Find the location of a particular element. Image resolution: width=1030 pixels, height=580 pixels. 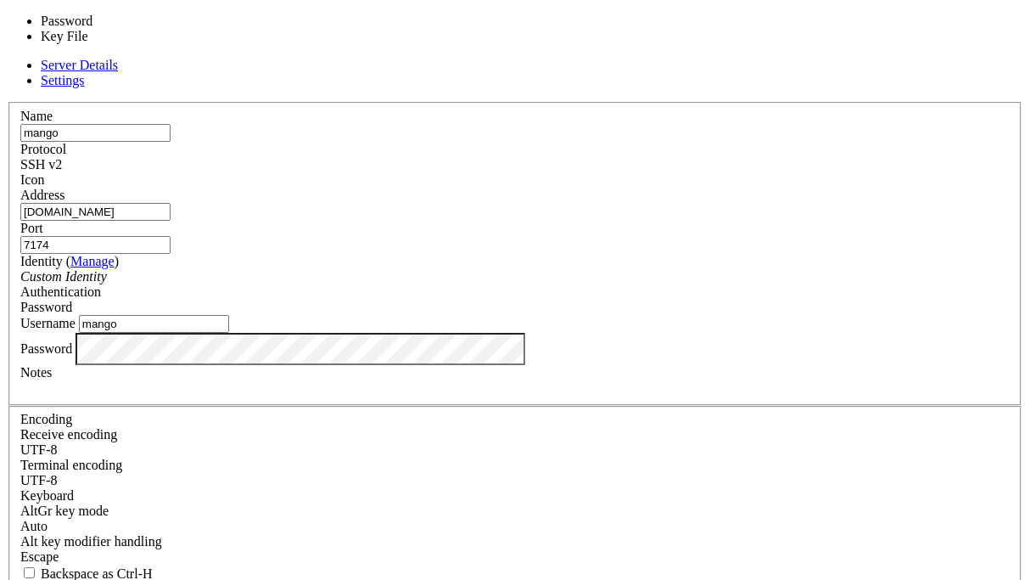

span: Settings is located at coordinates (63, 80).